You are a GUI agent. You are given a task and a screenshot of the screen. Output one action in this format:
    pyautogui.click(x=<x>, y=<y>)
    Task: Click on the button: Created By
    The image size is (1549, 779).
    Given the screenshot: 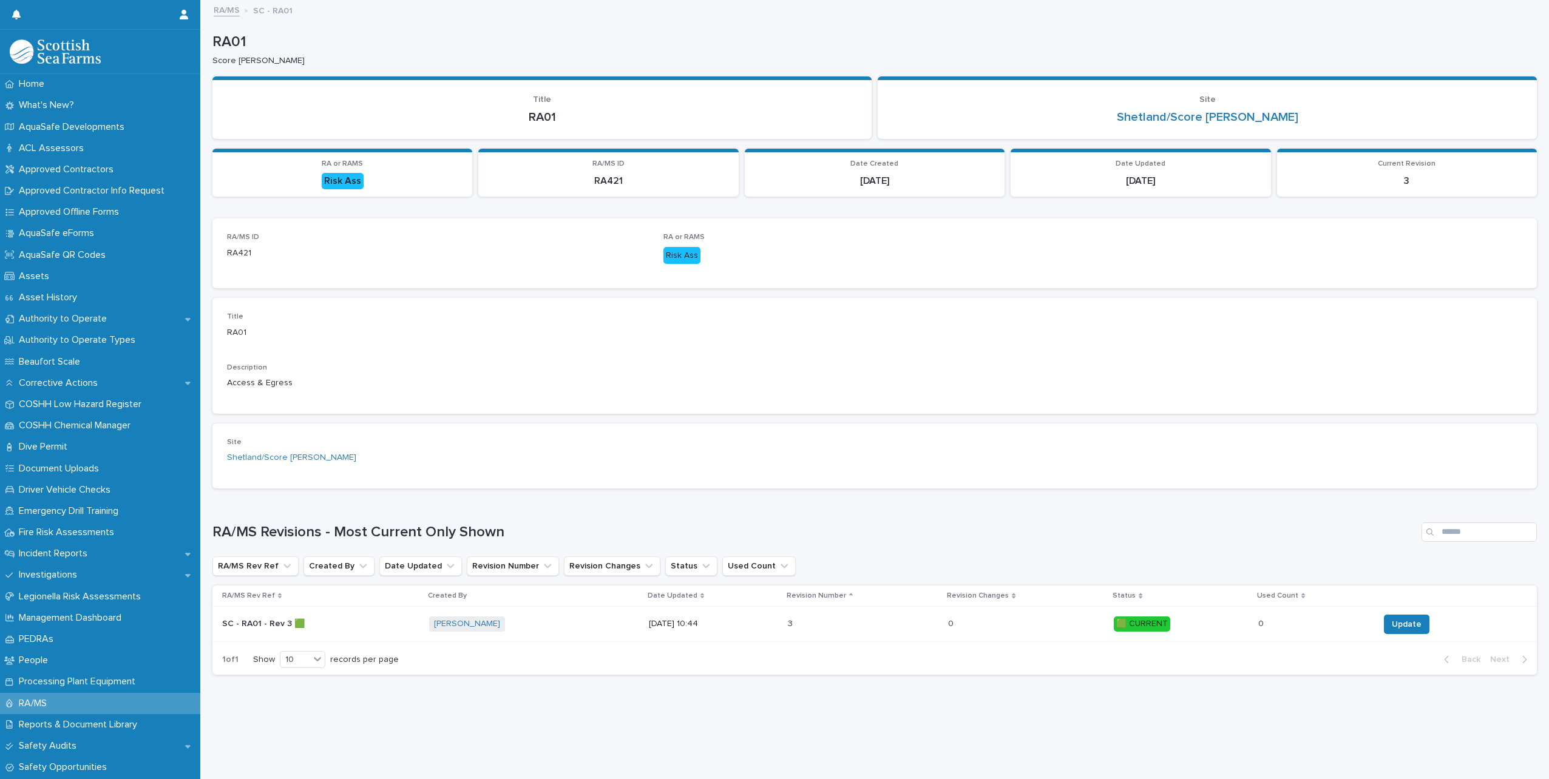 What is the action you would take?
    pyautogui.click(x=339, y=566)
    